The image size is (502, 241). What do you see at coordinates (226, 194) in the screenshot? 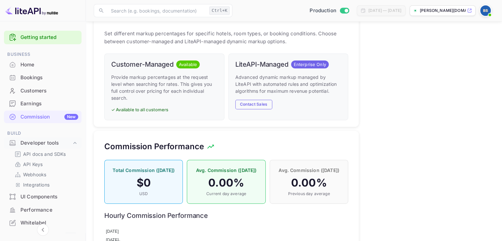
I see `p: Current day average` at bounding box center [226, 194].